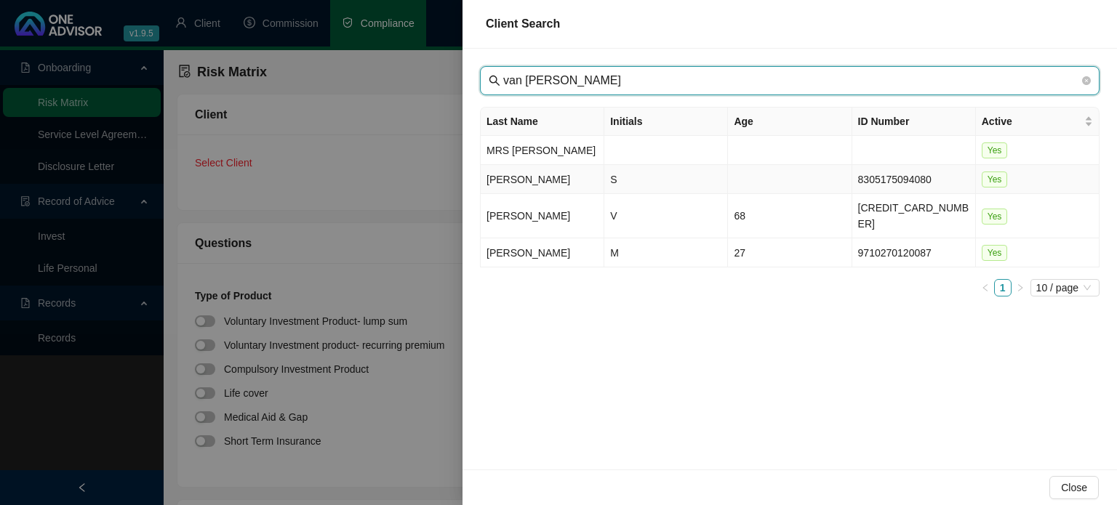 The image size is (1117, 505). I want to click on span: 10 / page, so click(1064, 288).